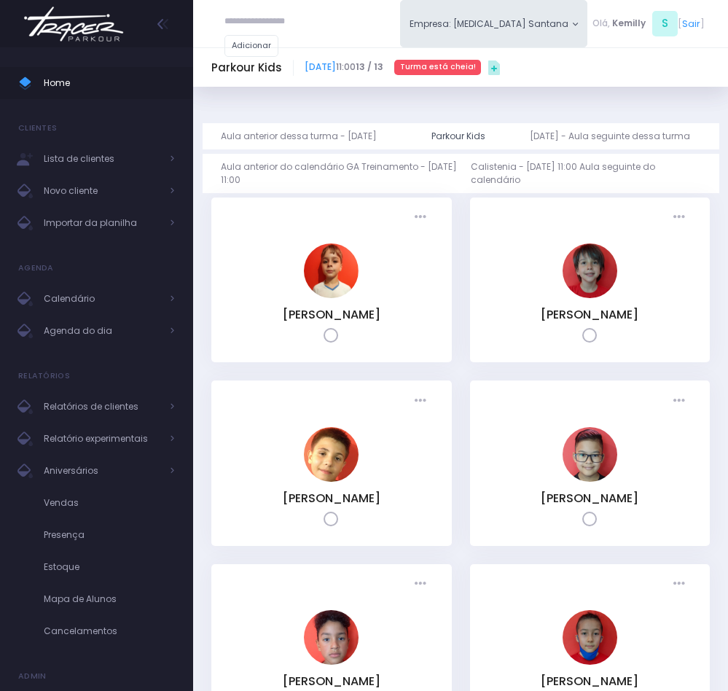  What do you see at coordinates (691, 23) in the screenshot?
I see `a: Sair` at bounding box center [691, 23].